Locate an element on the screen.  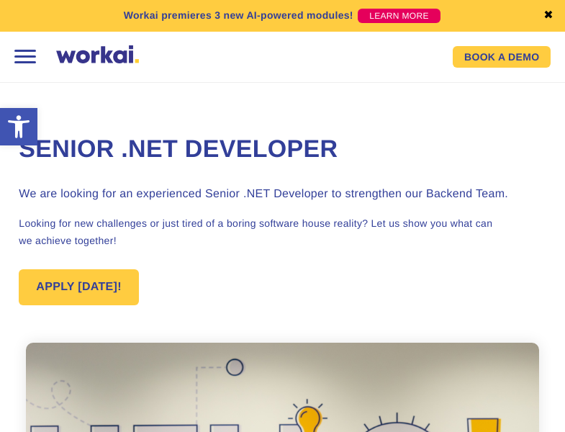
h1: Senior .NET Developer is located at coordinates (282, 150).